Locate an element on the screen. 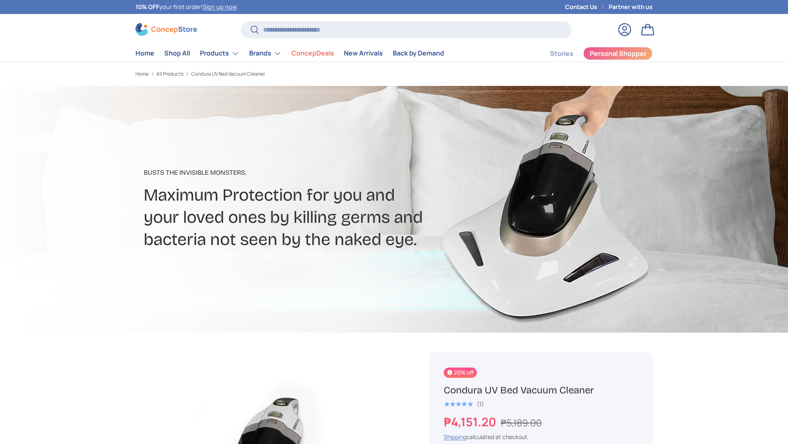  a: New Arrivals is located at coordinates (363, 53).